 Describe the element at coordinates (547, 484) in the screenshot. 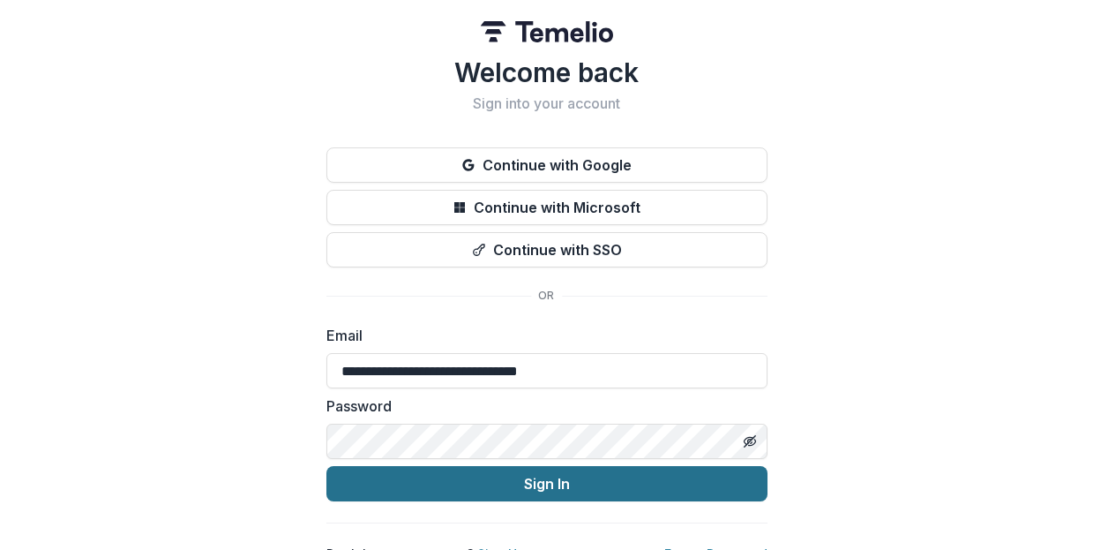

I see `button: Sign In` at that location.